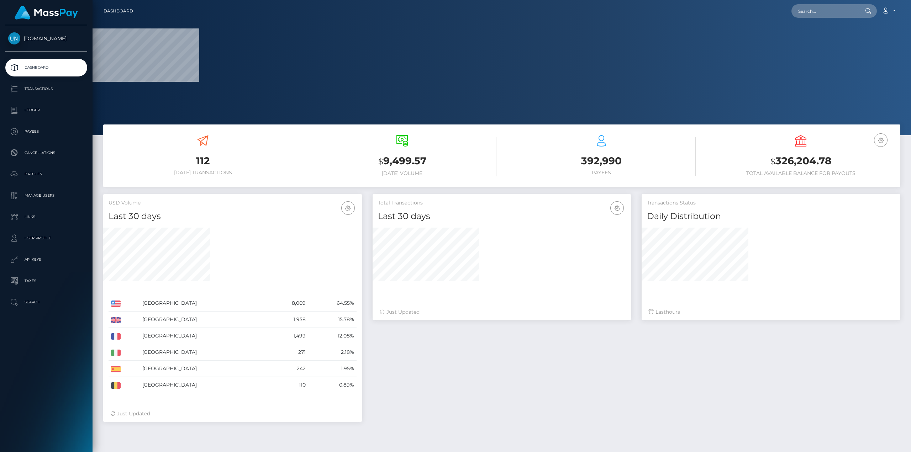 This screenshot has height=452, width=911. Describe the element at coordinates (46, 217) in the screenshot. I see `a: Links` at that location.